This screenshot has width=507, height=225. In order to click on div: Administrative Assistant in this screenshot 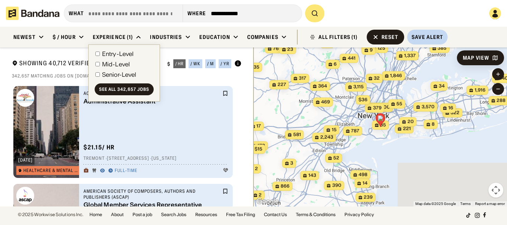, I will do `click(152, 101)`.